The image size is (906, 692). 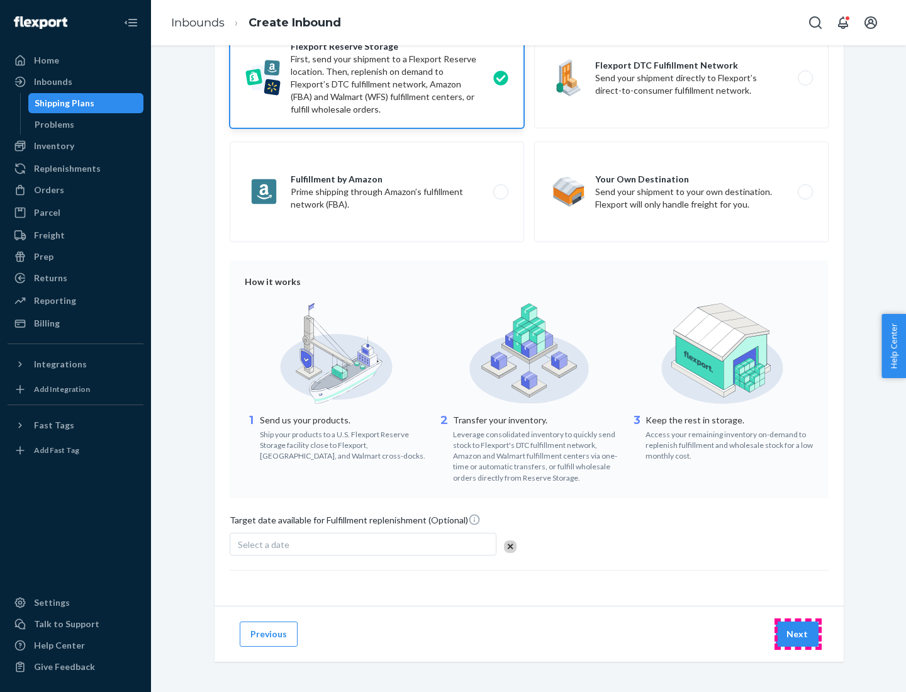 I want to click on img: Flexport logo, so click(x=40, y=23).